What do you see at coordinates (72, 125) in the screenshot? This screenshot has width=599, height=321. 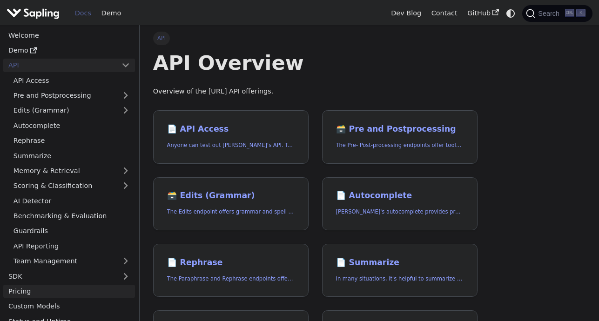 I see `a: Autocomplete` at bounding box center [72, 125].